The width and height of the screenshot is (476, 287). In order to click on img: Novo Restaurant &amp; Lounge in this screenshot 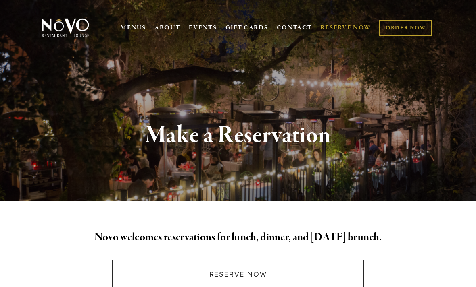, I will do `click(65, 28)`.